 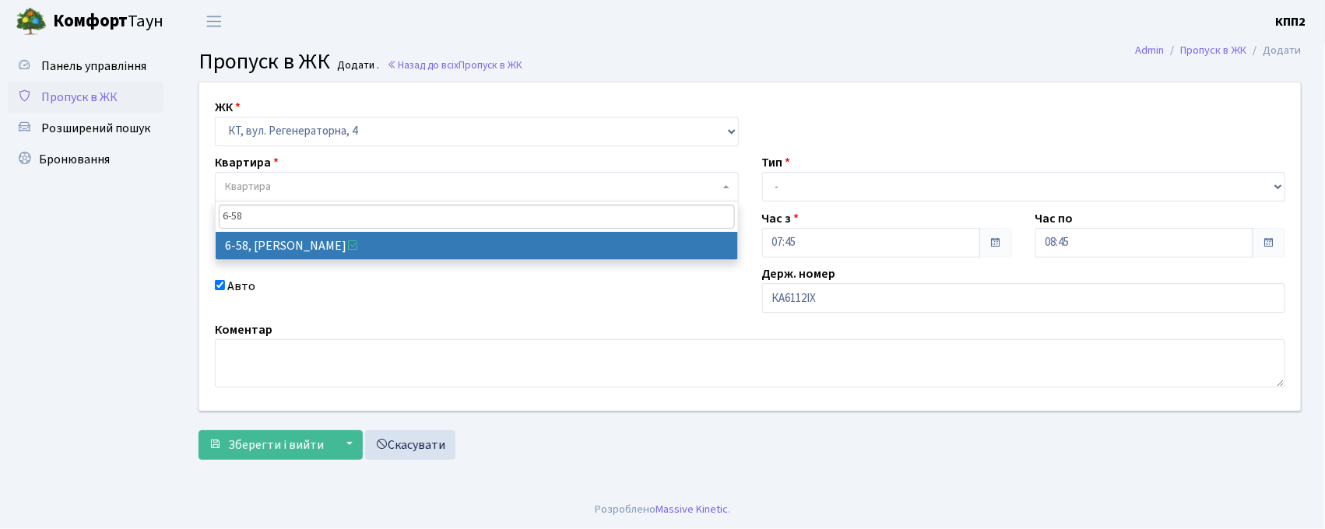 What do you see at coordinates (1024, 298) in the screenshot?
I see `input: АА1234АА` at bounding box center [1024, 298].